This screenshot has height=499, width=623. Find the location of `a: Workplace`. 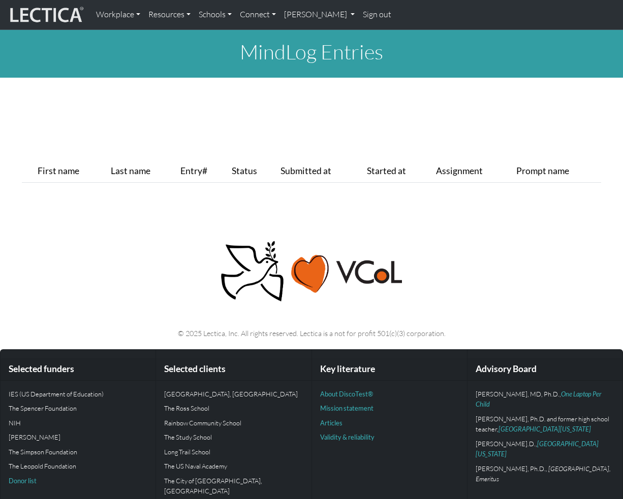

a: Workplace is located at coordinates (118, 15).